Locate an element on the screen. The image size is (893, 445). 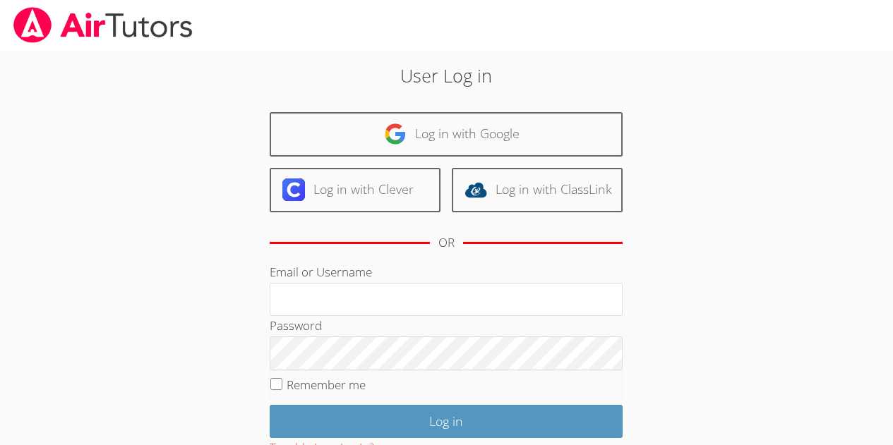
label: Email or Username is located at coordinates (320, 272).